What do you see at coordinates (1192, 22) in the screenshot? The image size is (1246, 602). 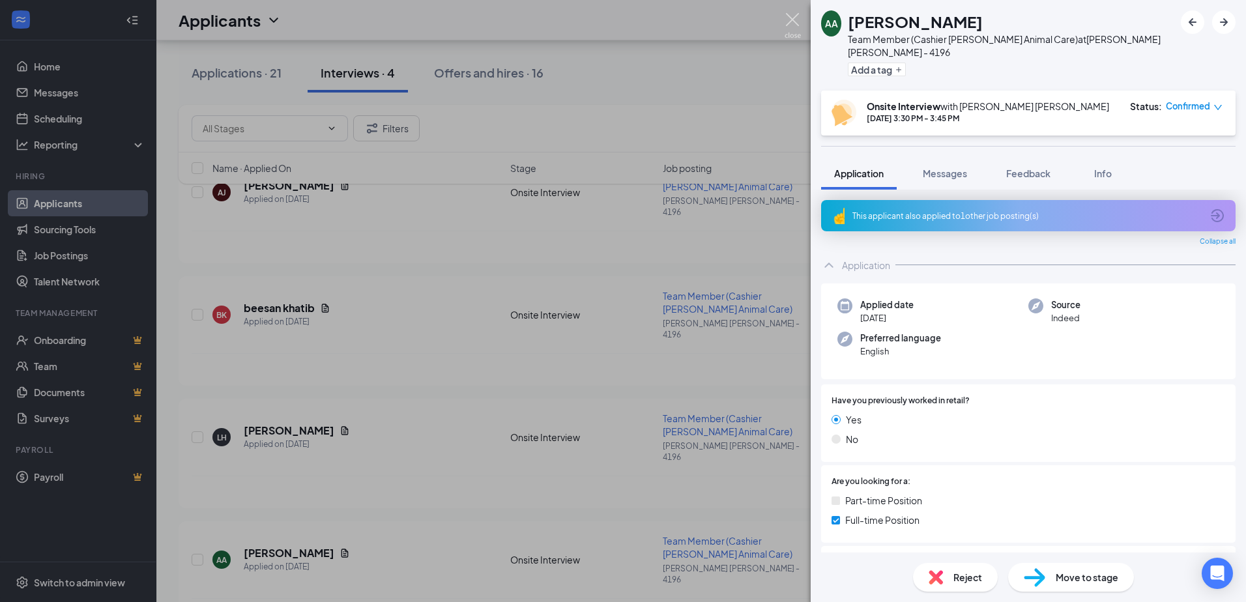 I see `button: ArrowLeftNew` at bounding box center [1192, 22].